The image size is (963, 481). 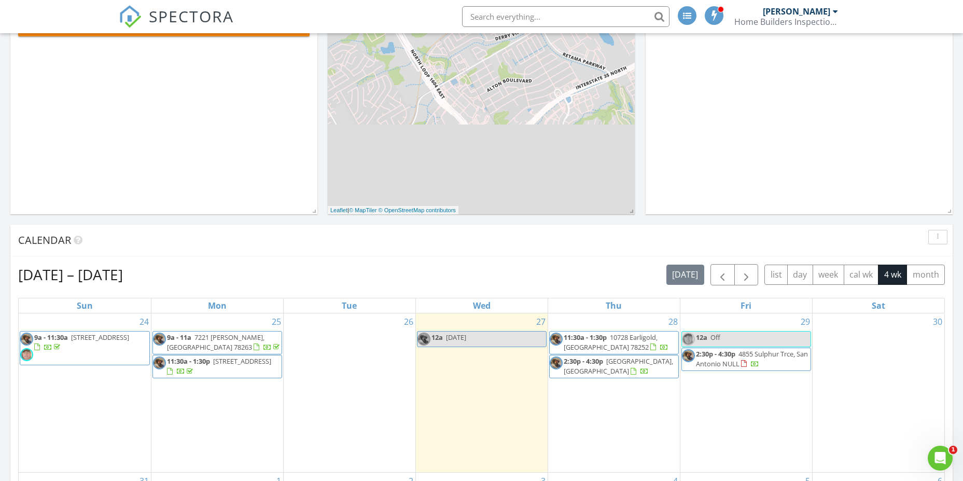 I want to click on a: Go to August 28, 2025, so click(x=673, y=322).